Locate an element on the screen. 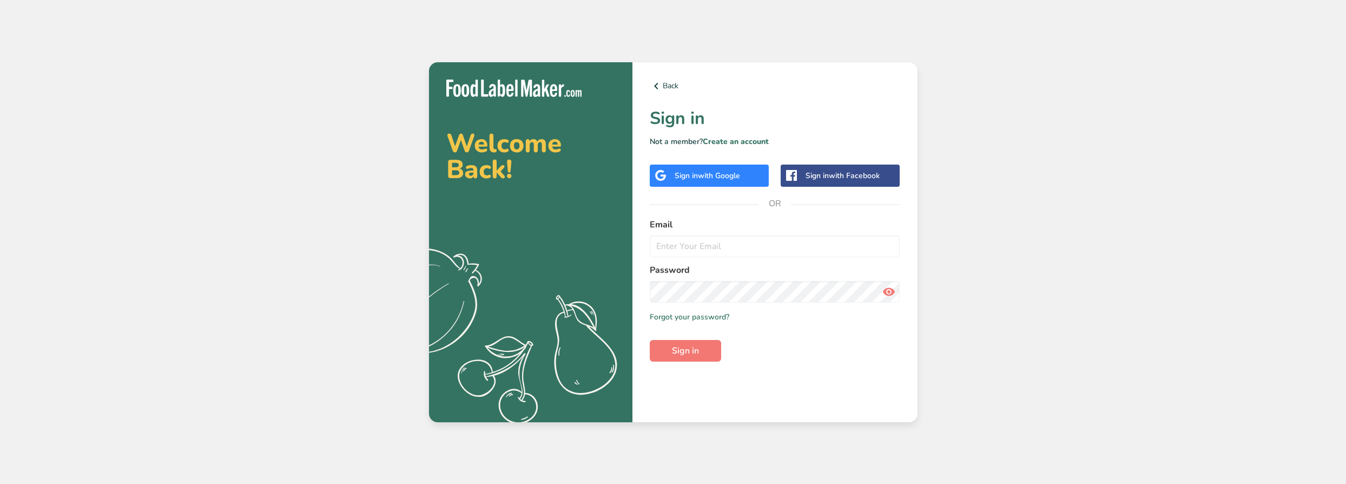 The height and width of the screenshot is (484, 1346). h1: Sign in is located at coordinates (775, 118).